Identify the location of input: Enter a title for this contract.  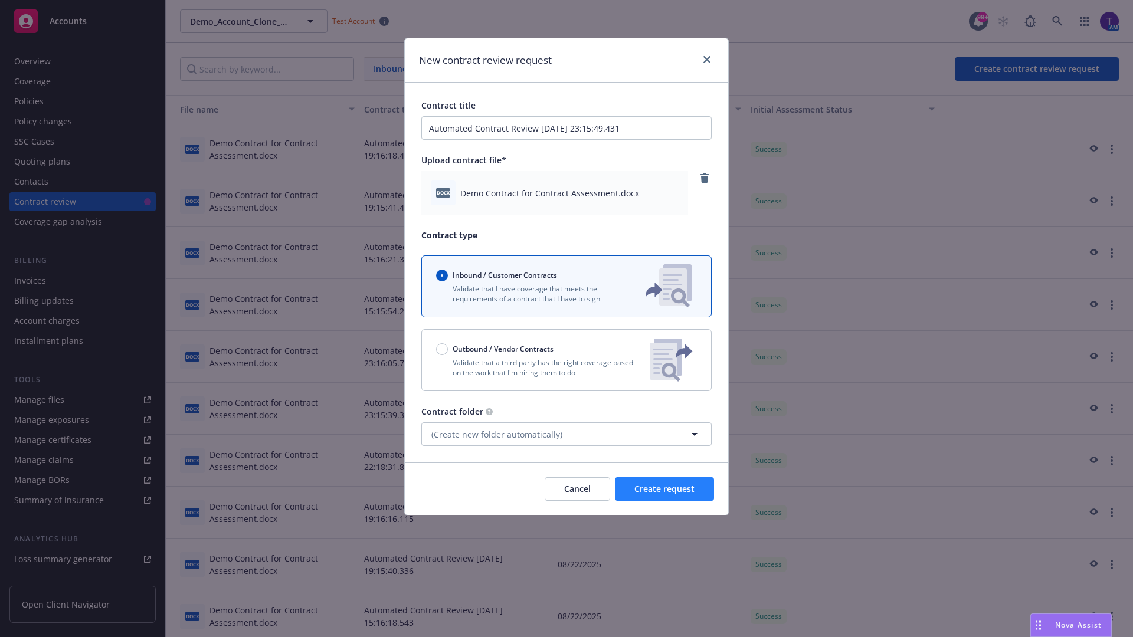
(567, 128).